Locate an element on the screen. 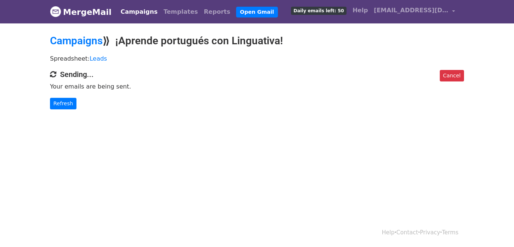 The image size is (514, 247). a: Terms is located at coordinates (450, 233).